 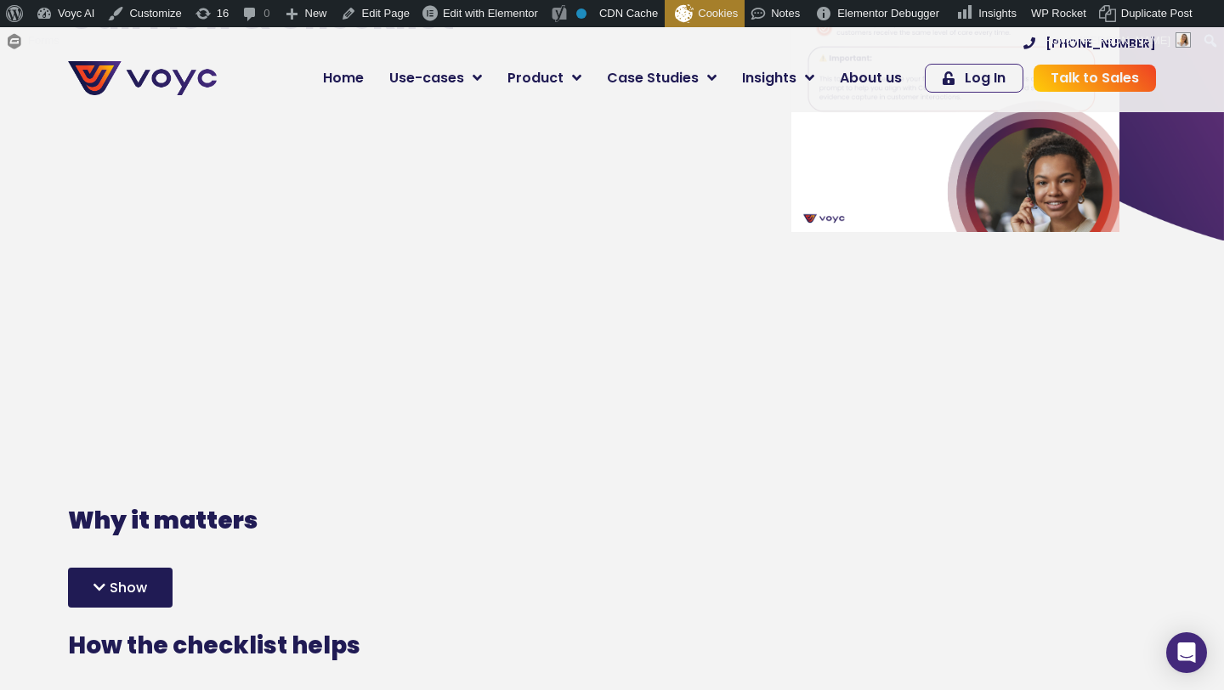 What do you see at coordinates (490, 13) in the screenshot?
I see `span: Edit with Elementor` at bounding box center [490, 13].